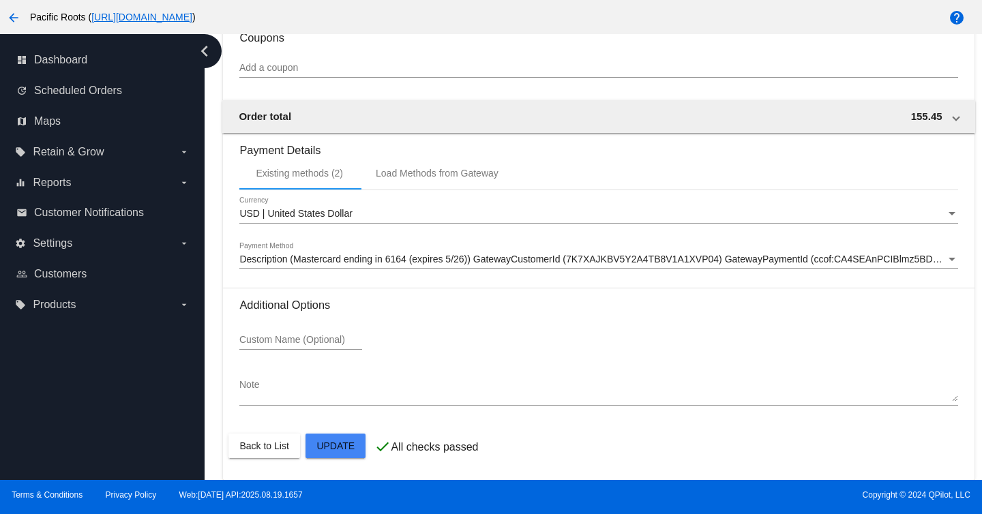  I want to click on span: Maps, so click(47, 121).